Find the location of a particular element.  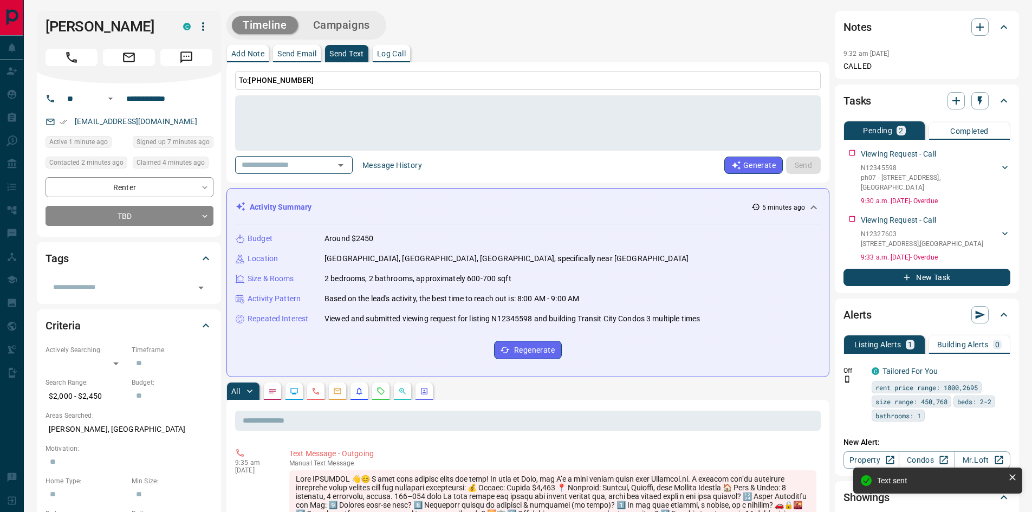

button: Generate is located at coordinates (754, 165).